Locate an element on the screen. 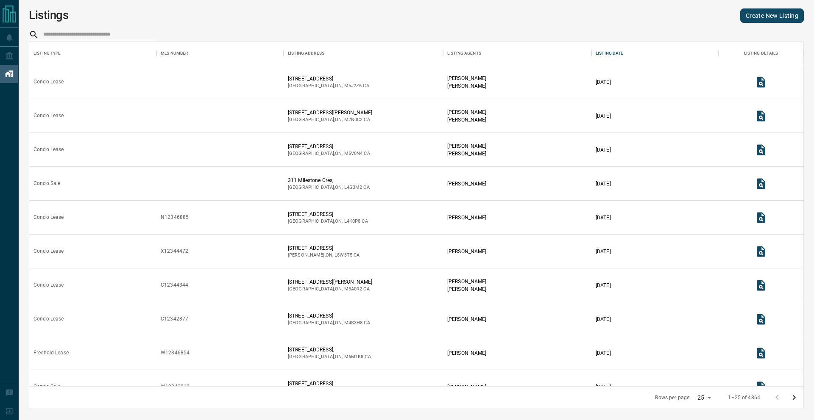  div: 25 is located at coordinates (704, 398).